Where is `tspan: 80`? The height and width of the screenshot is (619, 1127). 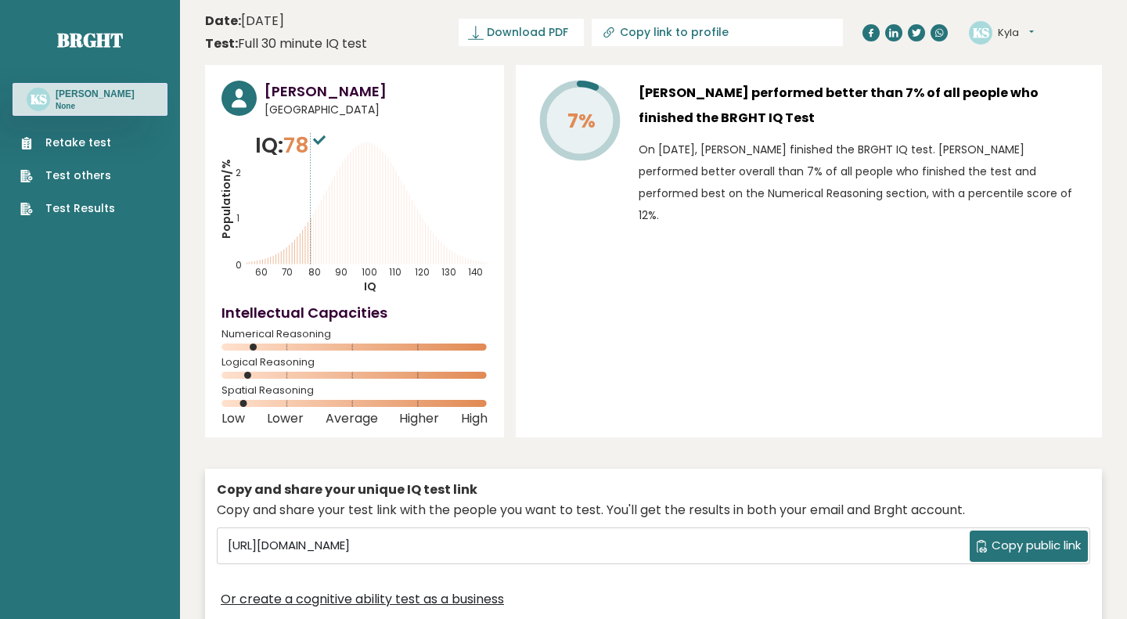
tspan: 80 is located at coordinates (315, 272).